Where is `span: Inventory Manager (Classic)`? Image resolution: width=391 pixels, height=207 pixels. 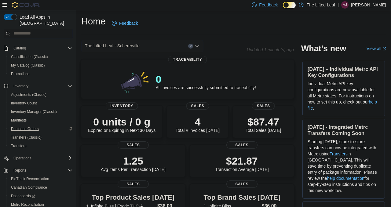 span: Inventory Manager (Classic) is located at coordinates (34, 112).